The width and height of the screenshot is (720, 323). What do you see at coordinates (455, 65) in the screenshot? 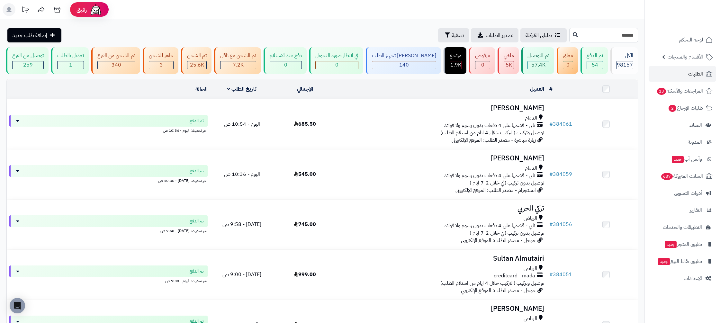
I see `div: 1871` at bounding box center [455, 65].